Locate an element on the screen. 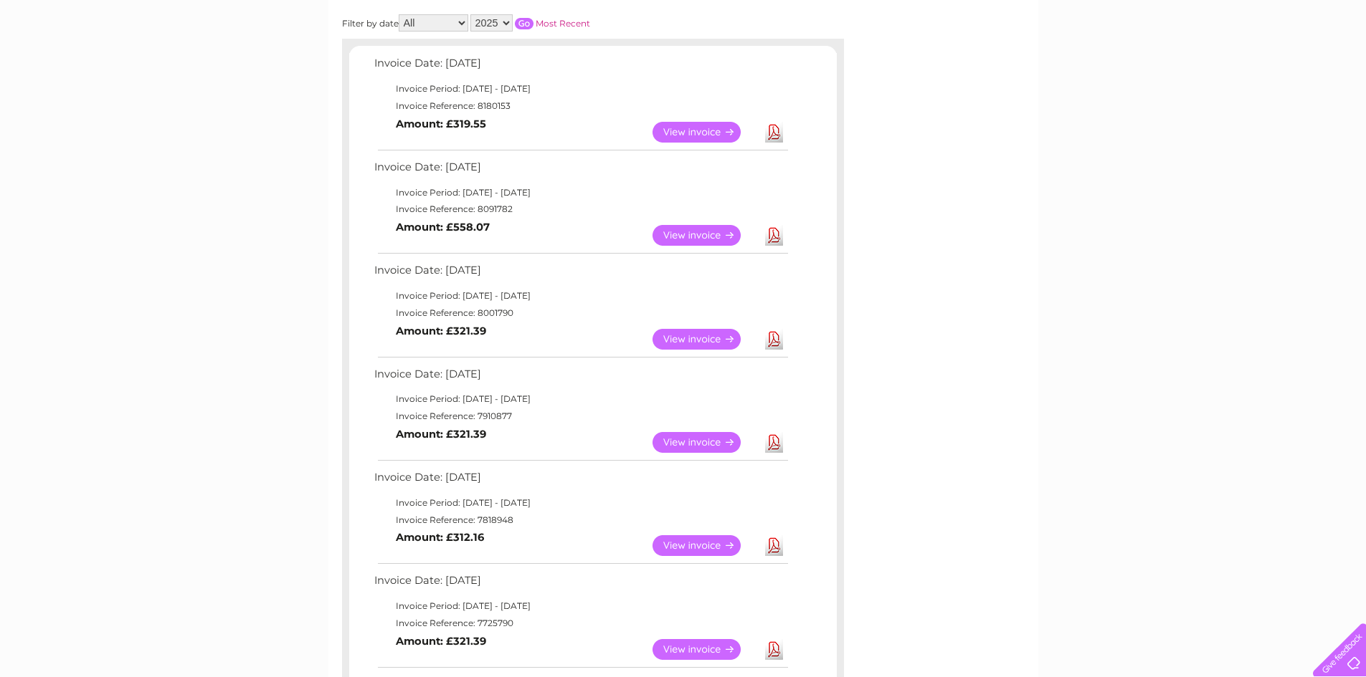 Image resolution: width=1366 pixels, height=677 pixels. a: Water is located at coordinates (1127, 66).